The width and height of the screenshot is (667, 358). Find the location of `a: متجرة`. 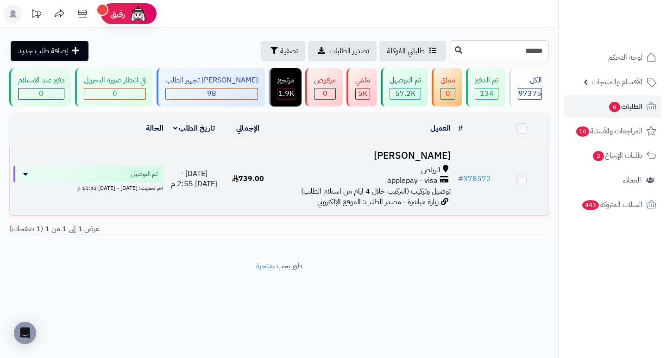

a: متجرة is located at coordinates (265, 266).